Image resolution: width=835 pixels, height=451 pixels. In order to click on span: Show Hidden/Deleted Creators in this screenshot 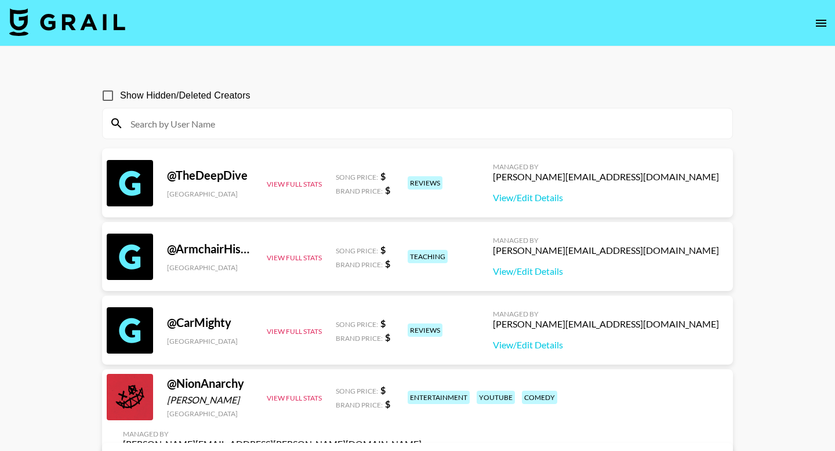, I will do `click(185, 96)`.